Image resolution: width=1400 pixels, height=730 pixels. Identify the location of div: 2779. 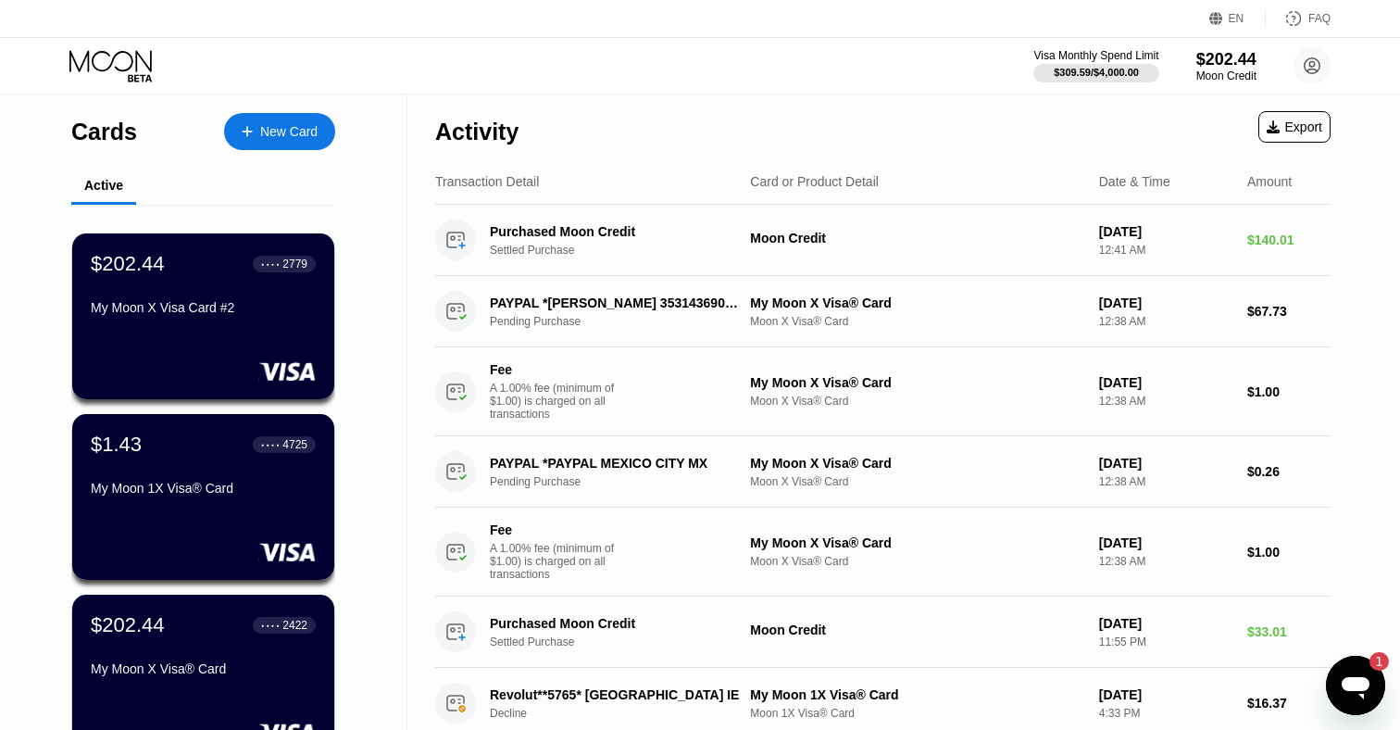
(294, 264).